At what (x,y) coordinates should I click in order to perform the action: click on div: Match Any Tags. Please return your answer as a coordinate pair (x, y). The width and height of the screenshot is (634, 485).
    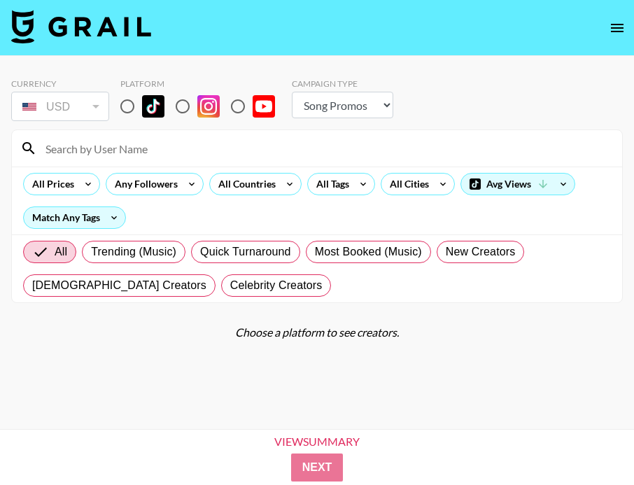
    Looking at the image, I should click on (74, 218).